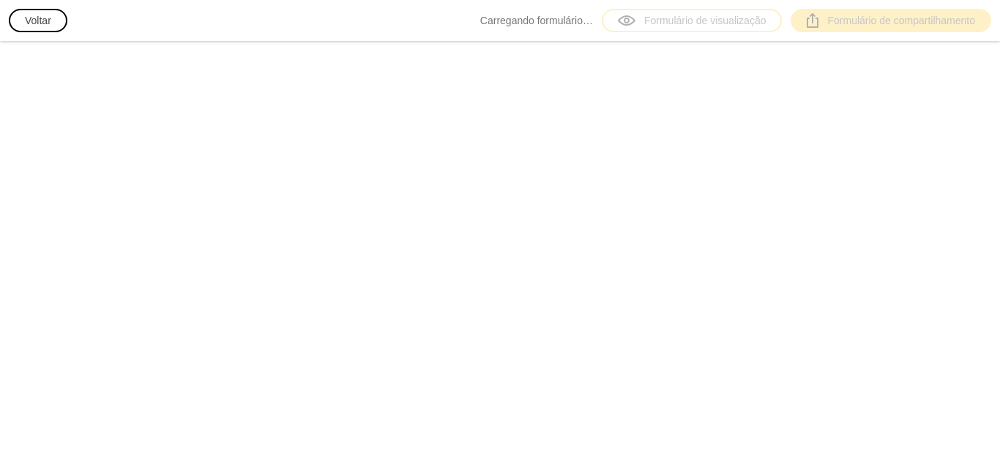 This screenshot has width=1000, height=452. I want to click on a: Formulário de compartilhamento, so click(891, 21).